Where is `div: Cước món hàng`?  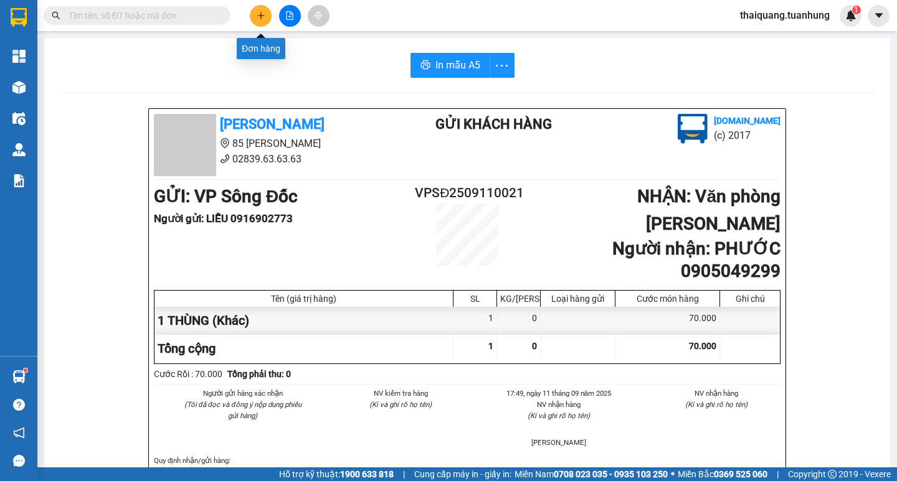 div: Cước món hàng is located at coordinates (667, 299).